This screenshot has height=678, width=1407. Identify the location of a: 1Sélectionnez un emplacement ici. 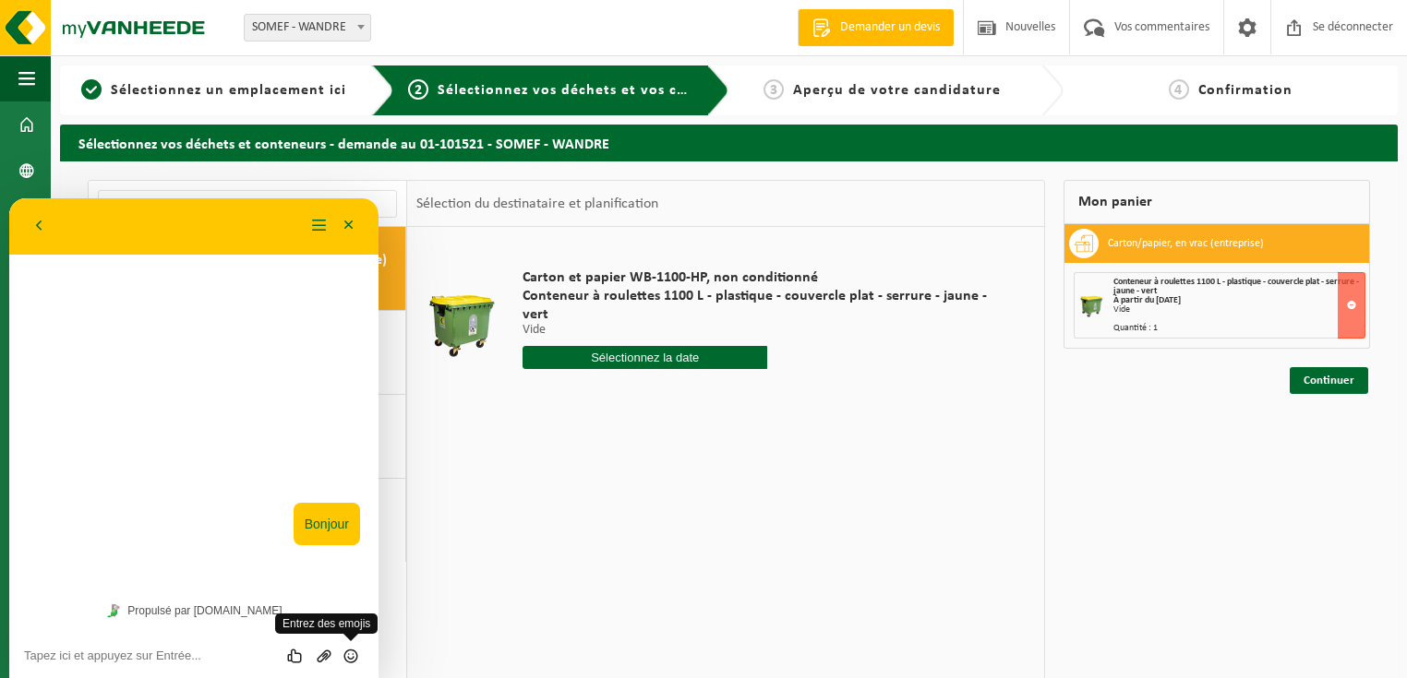
(213, 90).